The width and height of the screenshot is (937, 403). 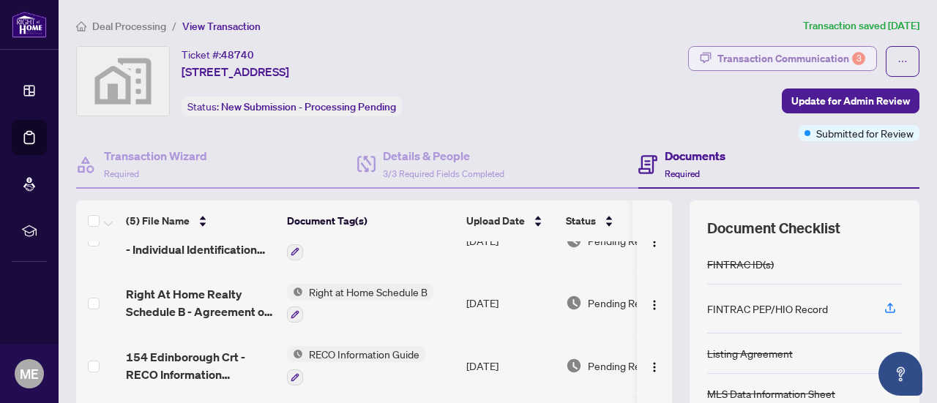 I want to click on span: Status, so click(x=581, y=221).